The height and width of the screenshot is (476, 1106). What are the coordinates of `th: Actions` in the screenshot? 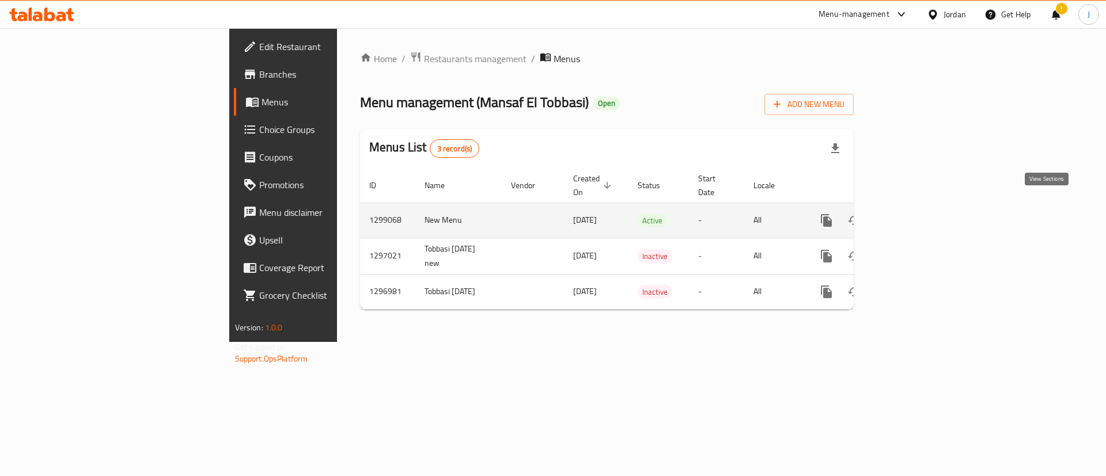 It's located at (868, 185).